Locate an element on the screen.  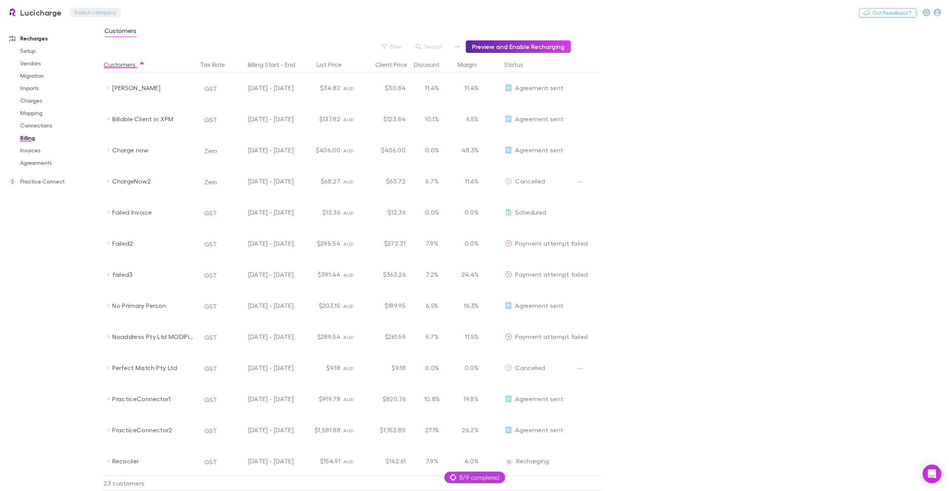
a: Practice Connect is located at coordinates (55, 181).